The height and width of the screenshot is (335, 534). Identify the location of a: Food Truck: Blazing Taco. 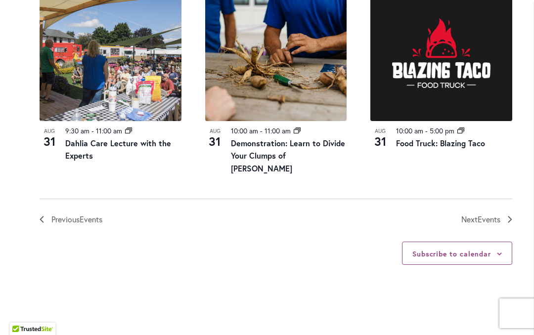
(440, 143).